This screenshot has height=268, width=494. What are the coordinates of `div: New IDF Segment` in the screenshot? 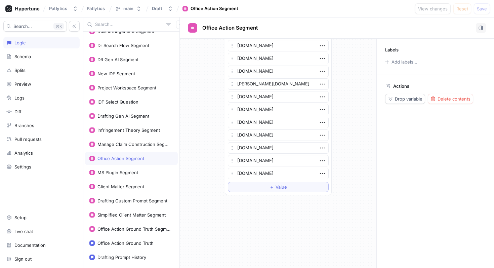 It's located at (116, 74).